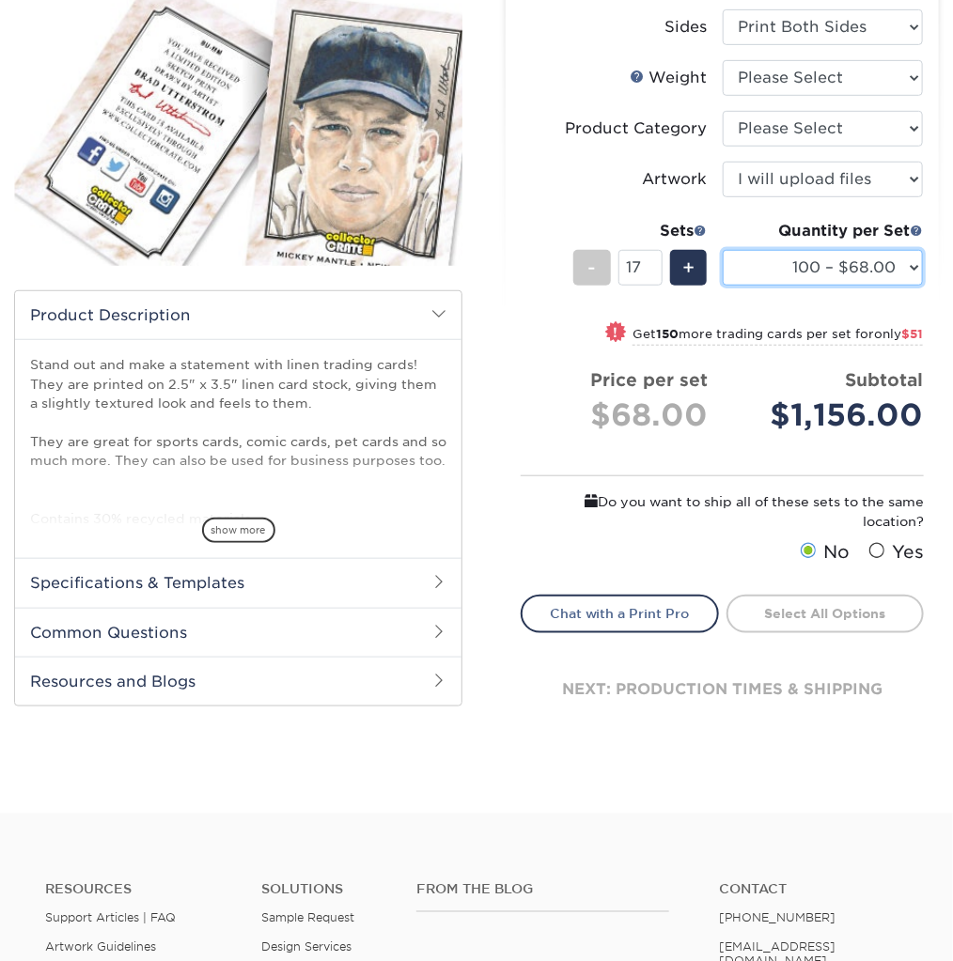 The image size is (953, 961). Describe the element at coordinates (619, 613) in the screenshot. I see `a: Chat with a Print Pro` at that location.